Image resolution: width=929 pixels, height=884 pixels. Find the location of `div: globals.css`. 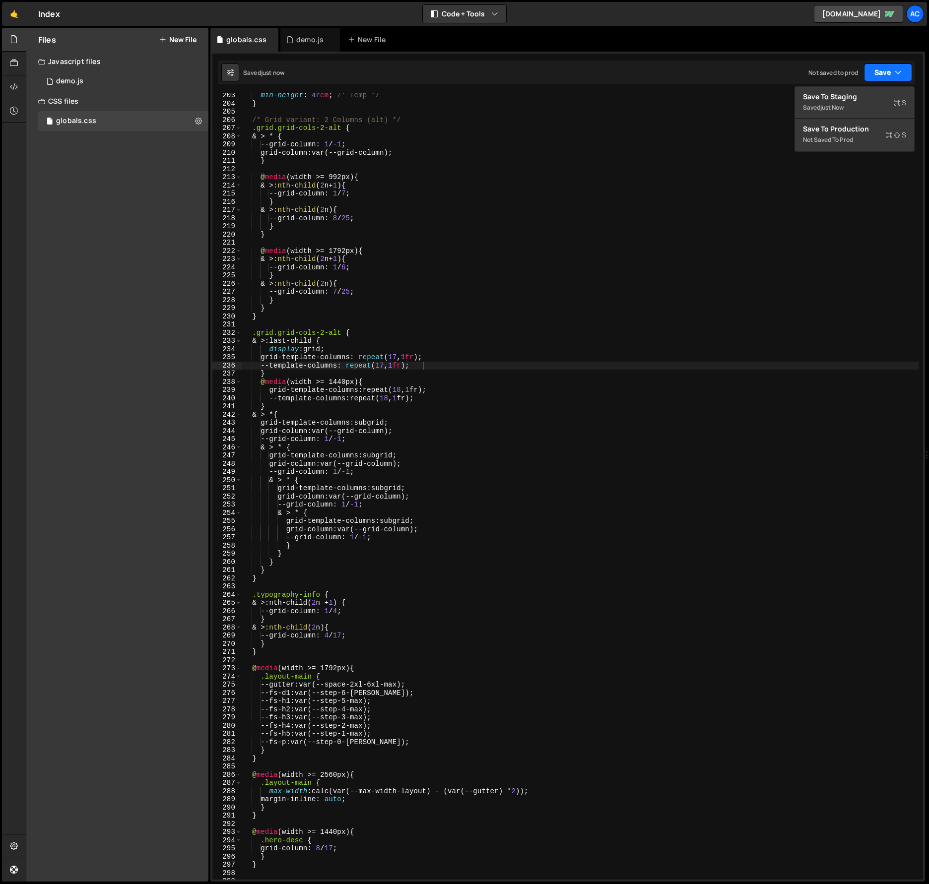

div: globals.css is located at coordinates (76, 121).